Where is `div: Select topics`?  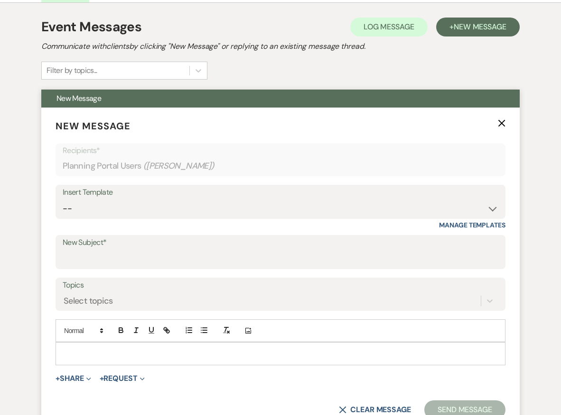 div: Select topics is located at coordinates (88, 301).